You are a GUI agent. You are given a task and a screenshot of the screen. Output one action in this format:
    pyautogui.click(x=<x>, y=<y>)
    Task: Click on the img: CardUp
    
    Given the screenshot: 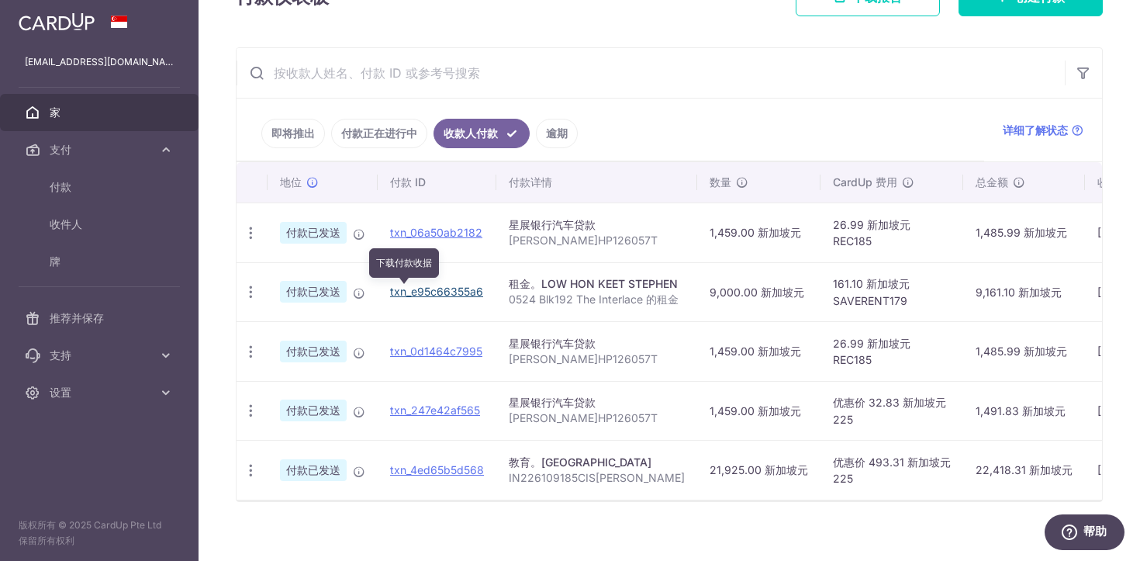 What is the action you would take?
    pyautogui.click(x=57, y=22)
    